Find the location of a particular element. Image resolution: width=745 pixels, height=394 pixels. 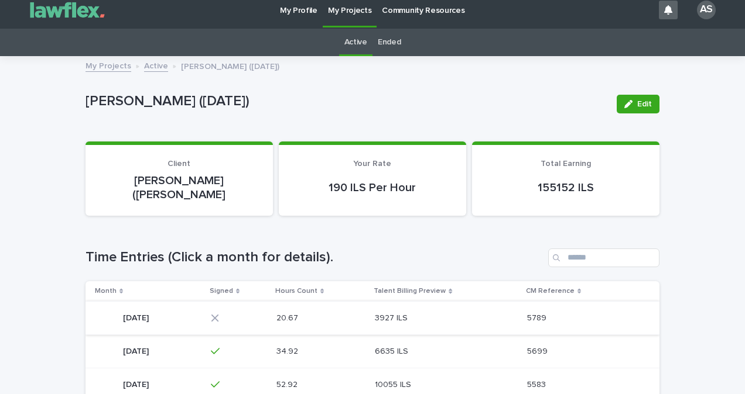

div: AS is located at coordinates (706, 10).